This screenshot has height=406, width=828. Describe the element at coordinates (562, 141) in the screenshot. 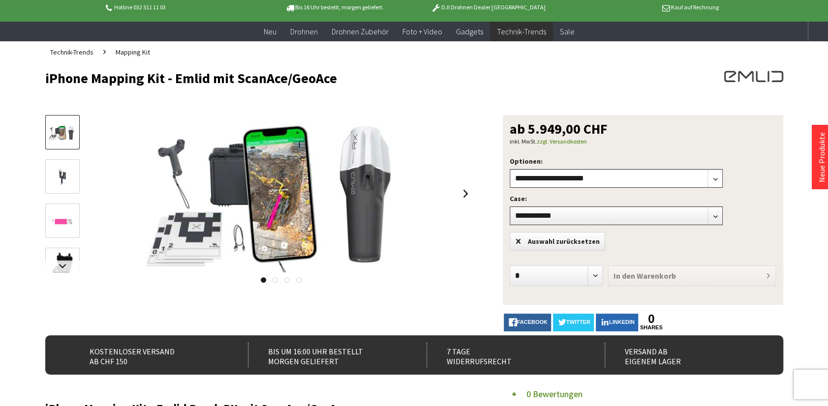

I see `a: zzgl. Versandkosten` at that location.